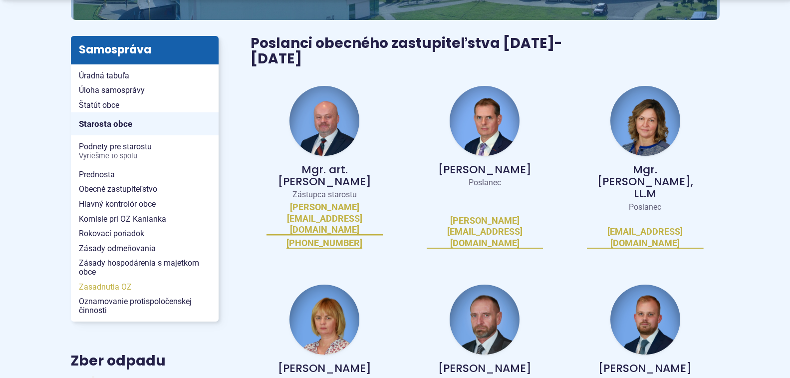  What do you see at coordinates (145, 305) in the screenshot?
I see `span: Oznamovanie protispoločenskej činnosti` at bounding box center [145, 305].